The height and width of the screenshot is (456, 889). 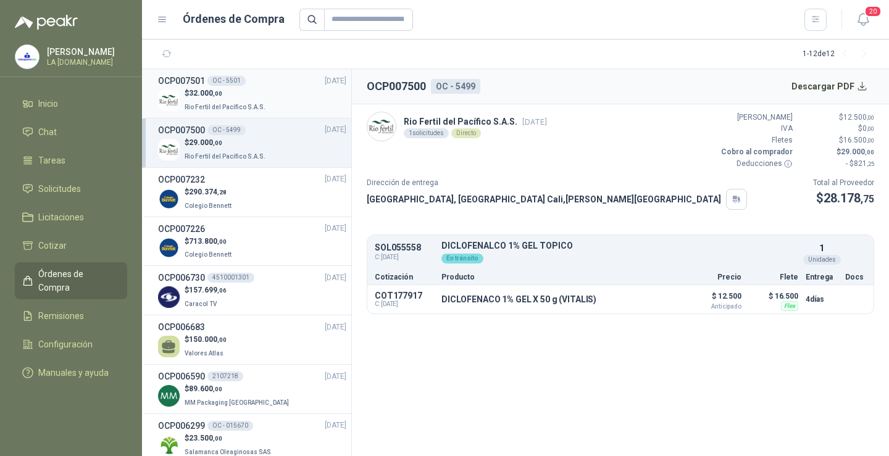 I want to click on div: OC - 5501, so click(x=227, y=81).